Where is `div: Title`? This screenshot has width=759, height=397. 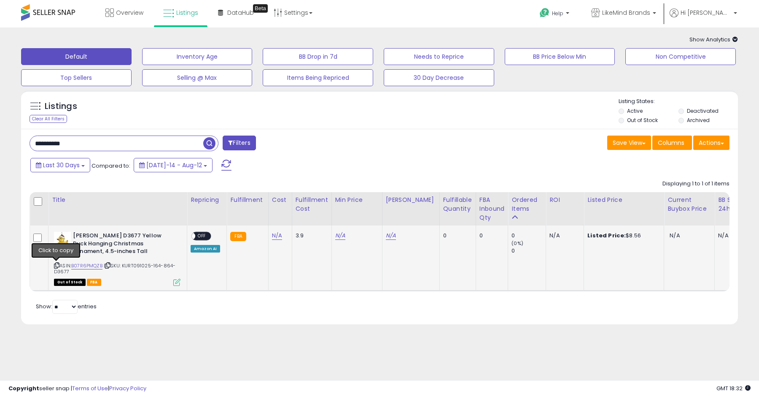
div: Title is located at coordinates (118, 200).